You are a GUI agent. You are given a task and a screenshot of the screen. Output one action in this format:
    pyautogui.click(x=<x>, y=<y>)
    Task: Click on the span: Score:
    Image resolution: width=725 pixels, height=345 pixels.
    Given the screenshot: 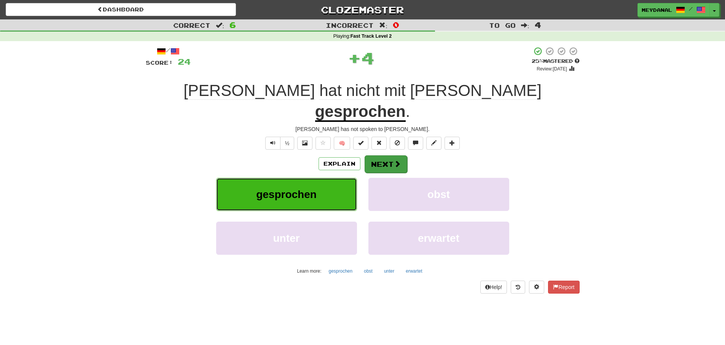 What is the action you would take?
    pyautogui.click(x=159, y=62)
    